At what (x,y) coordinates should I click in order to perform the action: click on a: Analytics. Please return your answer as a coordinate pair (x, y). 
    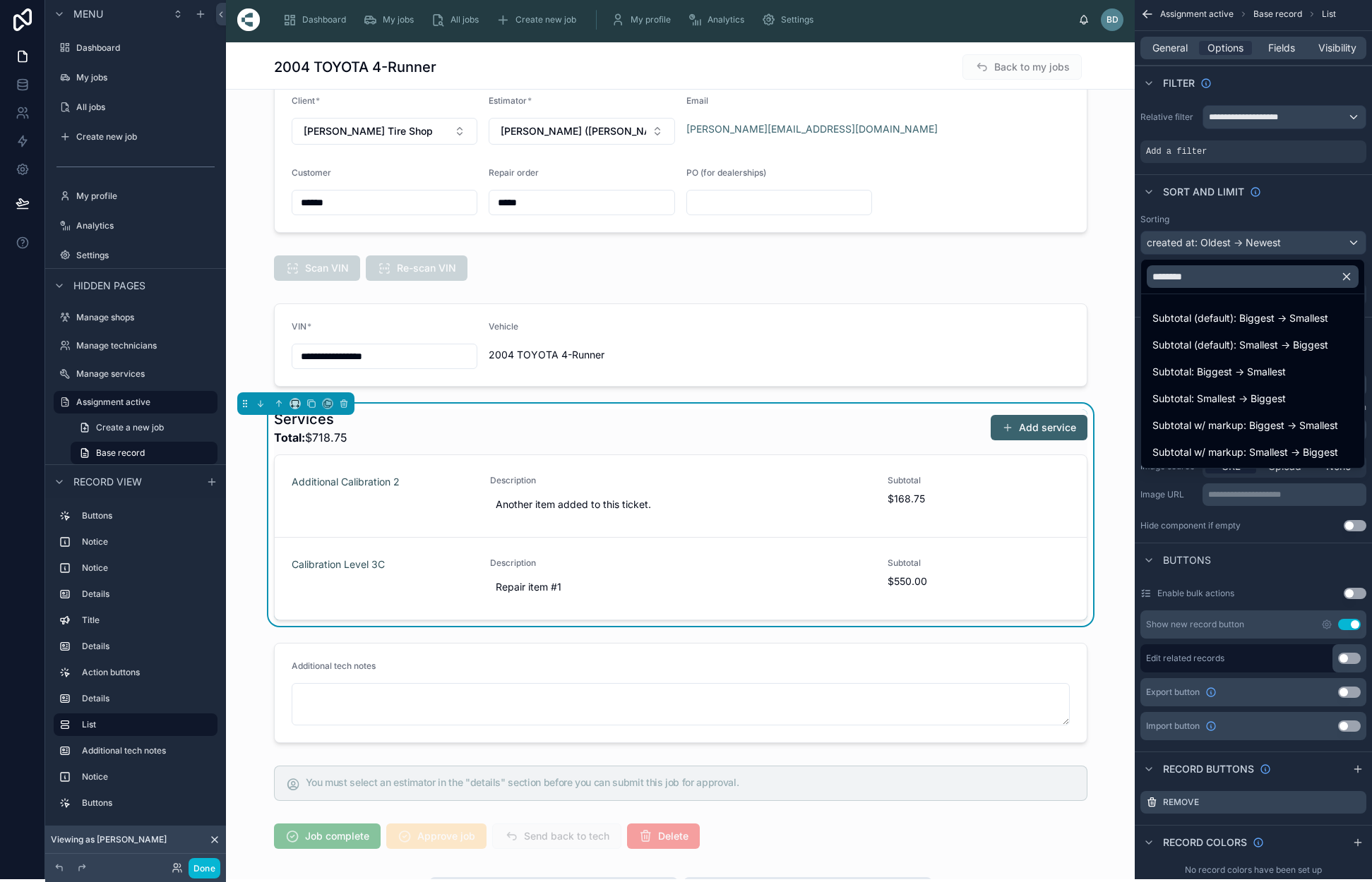
    Looking at the image, I should click on (719, 19).